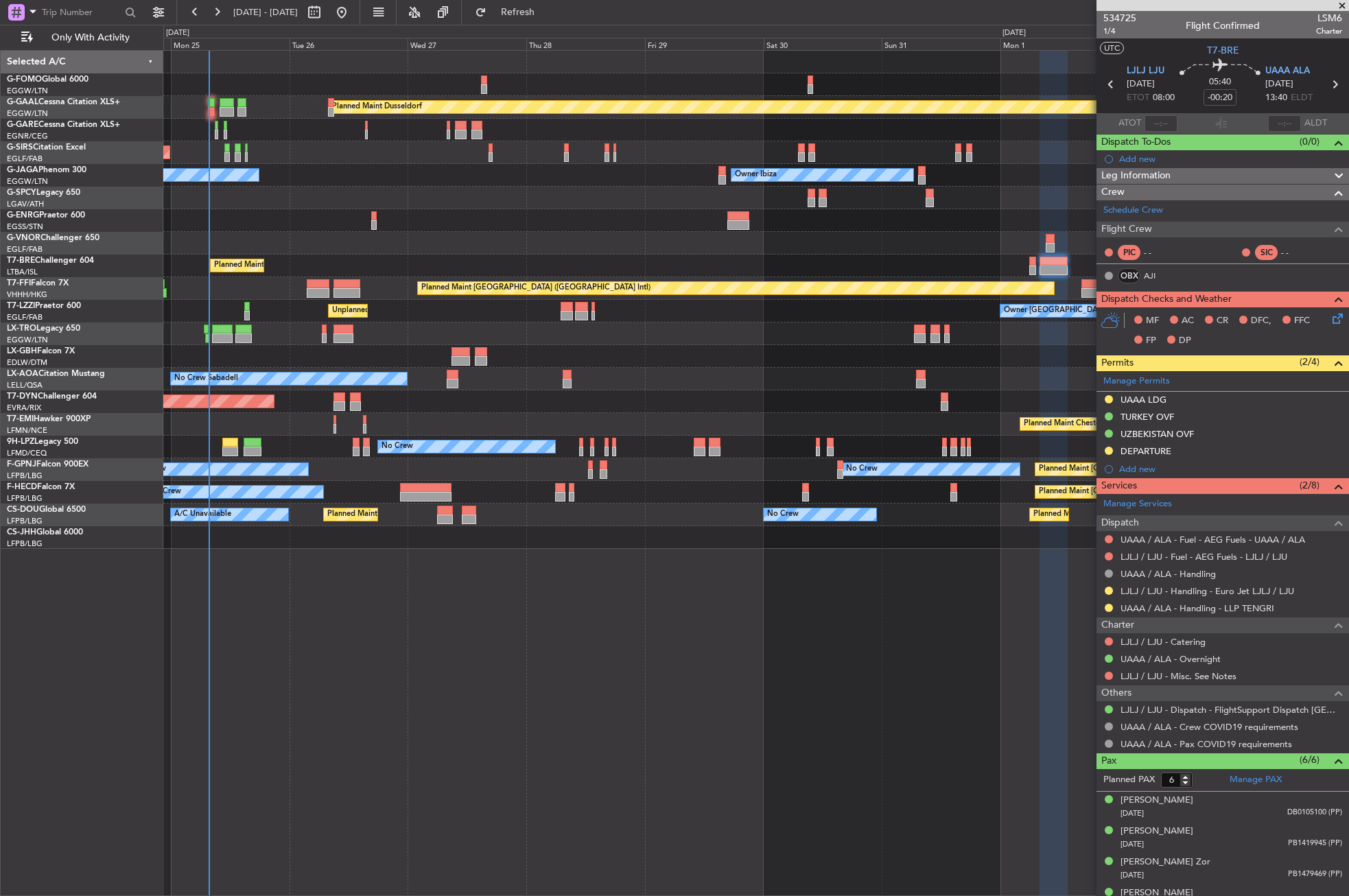 The image size is (1349, 896). I want to click on a: UAAA / ALA - Crew COVID19 requirements, so click(1209, 726).